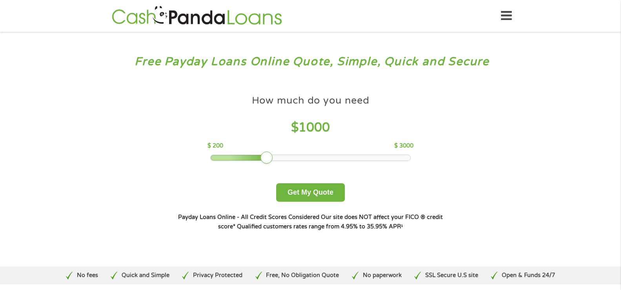  Describe the element at coordinates (302, 275) in the screenshot. I see `p: Free, No Obligation Quote` at that location.